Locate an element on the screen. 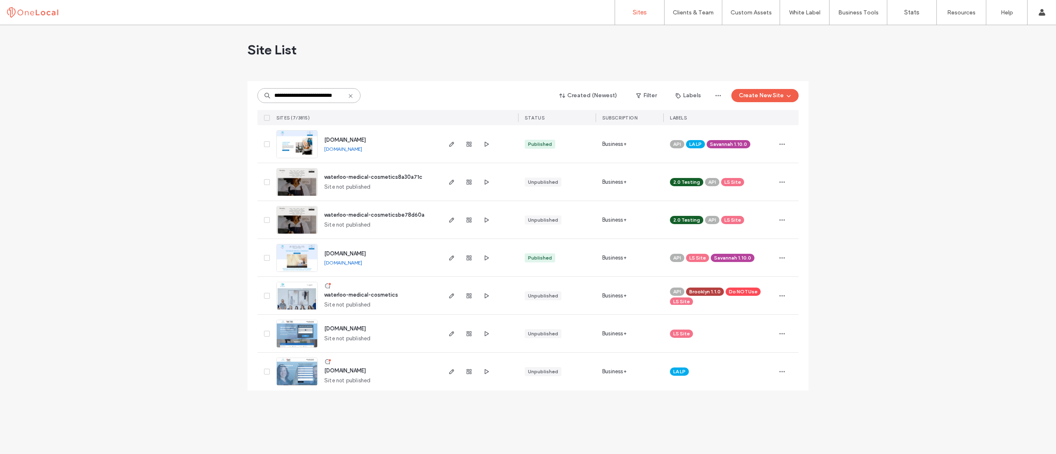  span: Brooklyn 1.1.0 is located at coordinates (705, 292).